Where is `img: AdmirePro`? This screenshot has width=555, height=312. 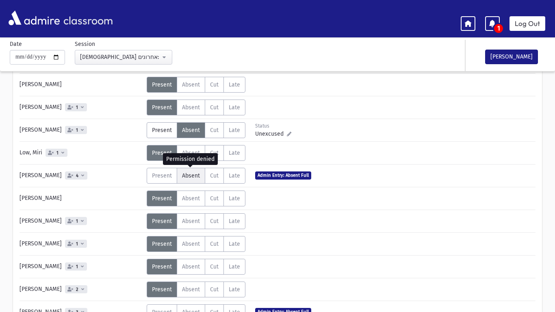
img: AdmirePro is located at coordinates (34, 18).